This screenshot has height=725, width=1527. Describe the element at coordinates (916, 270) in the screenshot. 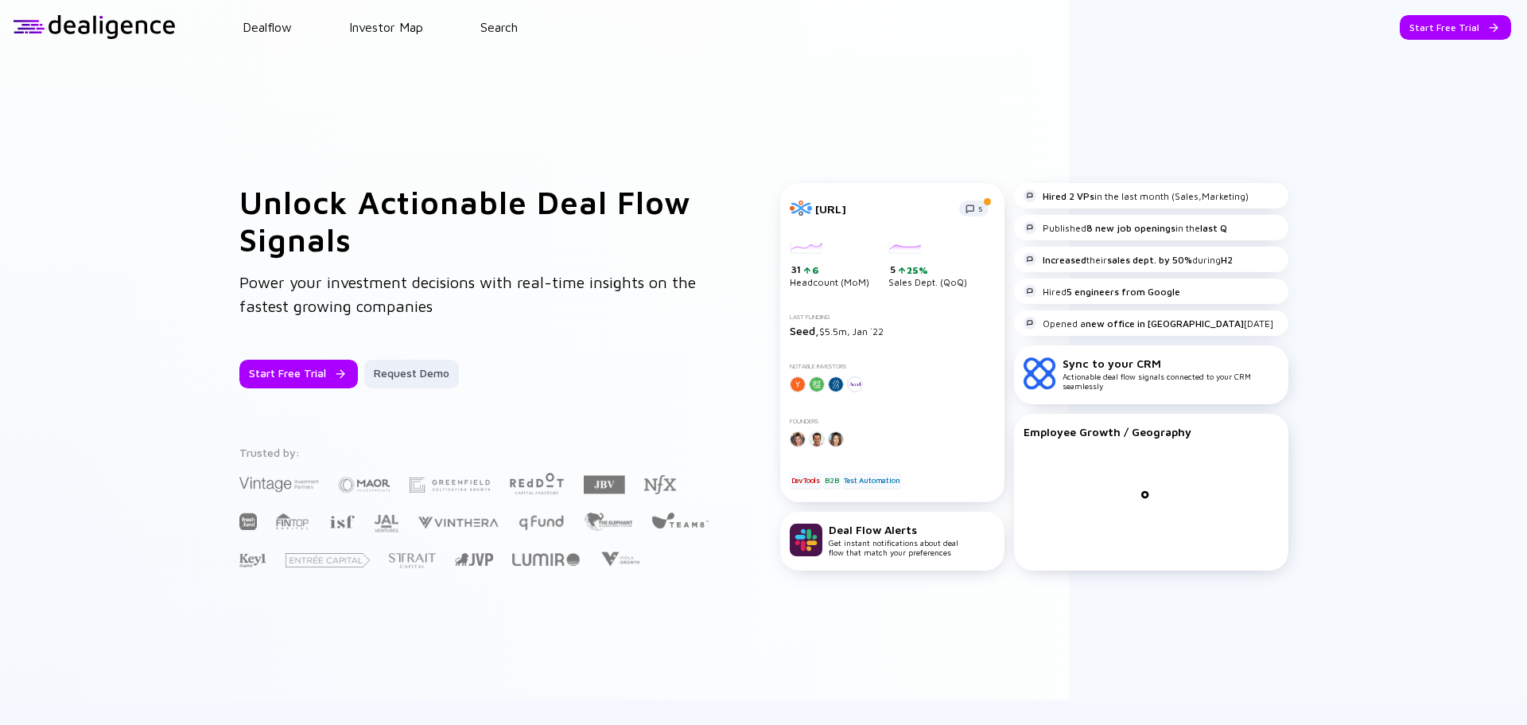

I see `div: 25%` at that location.